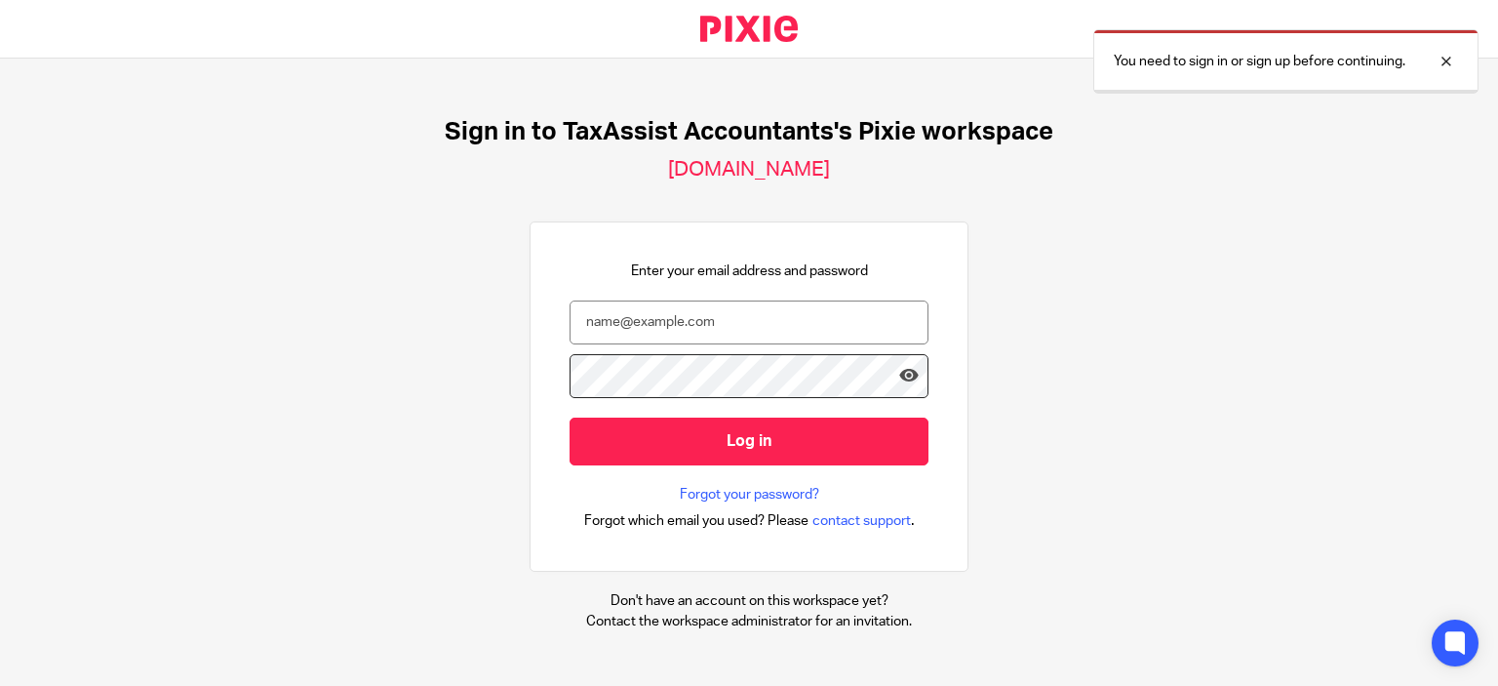  Describe the element at coordinates (749, 621) in the screenshot. I see `p: Contact the workspace administrator for an invitation.` at that location.